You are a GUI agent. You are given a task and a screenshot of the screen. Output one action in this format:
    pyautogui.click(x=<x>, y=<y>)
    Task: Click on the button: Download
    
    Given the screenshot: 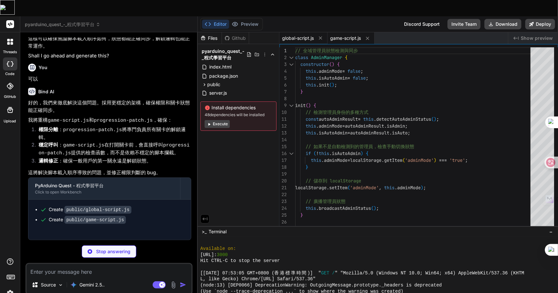 What is the action you would take?
    pyautogui.click(x=503, y=24)
    